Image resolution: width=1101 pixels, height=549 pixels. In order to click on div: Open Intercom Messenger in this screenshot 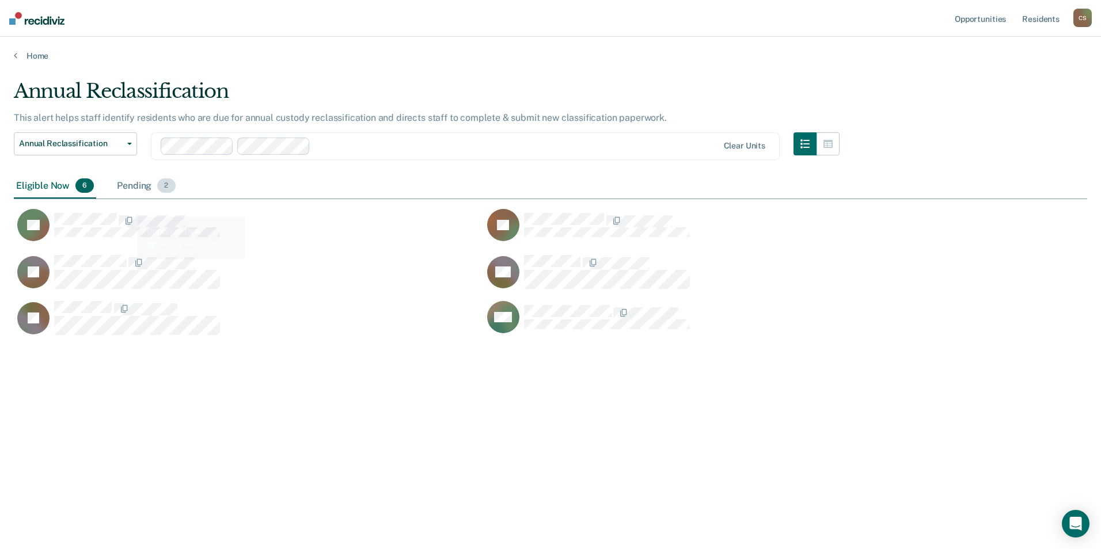, I will do `click(1076, 524)`.